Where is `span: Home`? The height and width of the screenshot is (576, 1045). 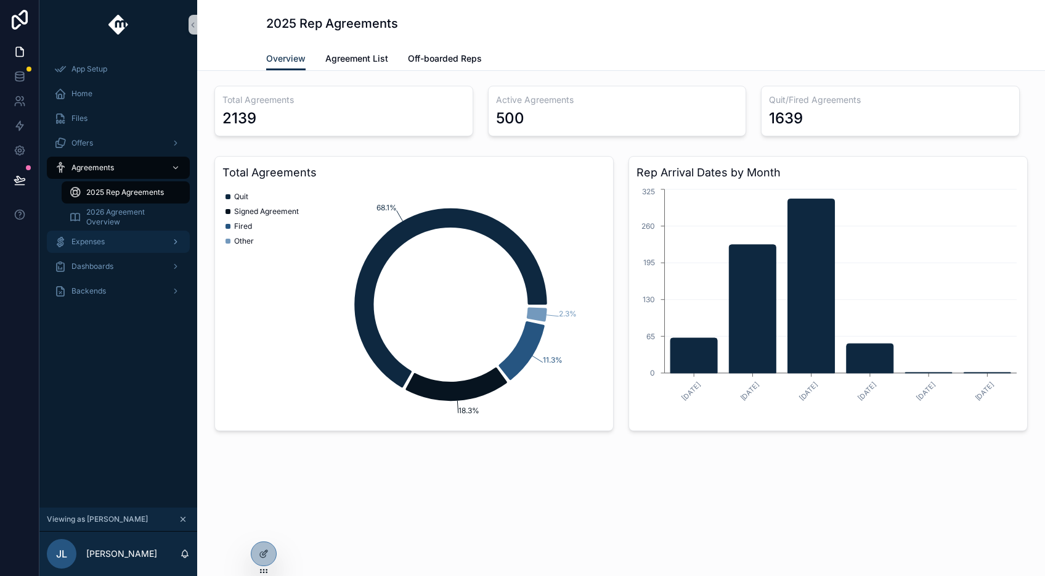 span: Home is located at coordinates (82, 94).